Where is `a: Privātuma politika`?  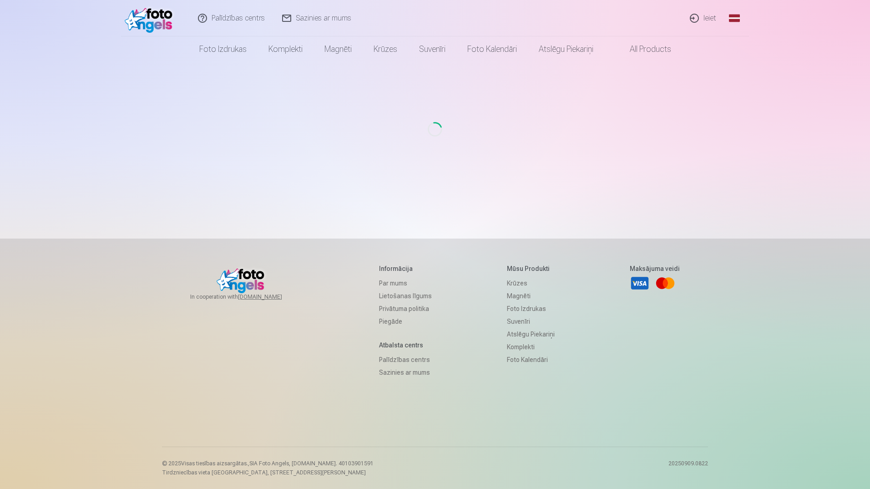 a: Privātuma politika is located at coordinates (405, 308).